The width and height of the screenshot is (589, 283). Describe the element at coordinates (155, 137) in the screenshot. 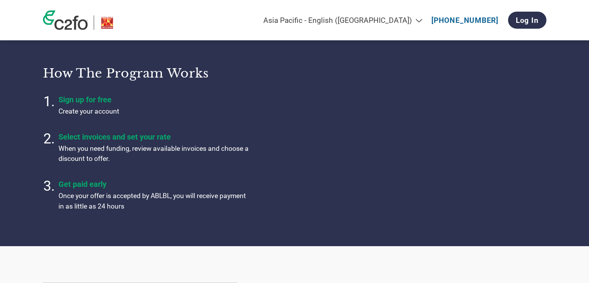

I see `h4: Select invoices and set your rate` at that location.